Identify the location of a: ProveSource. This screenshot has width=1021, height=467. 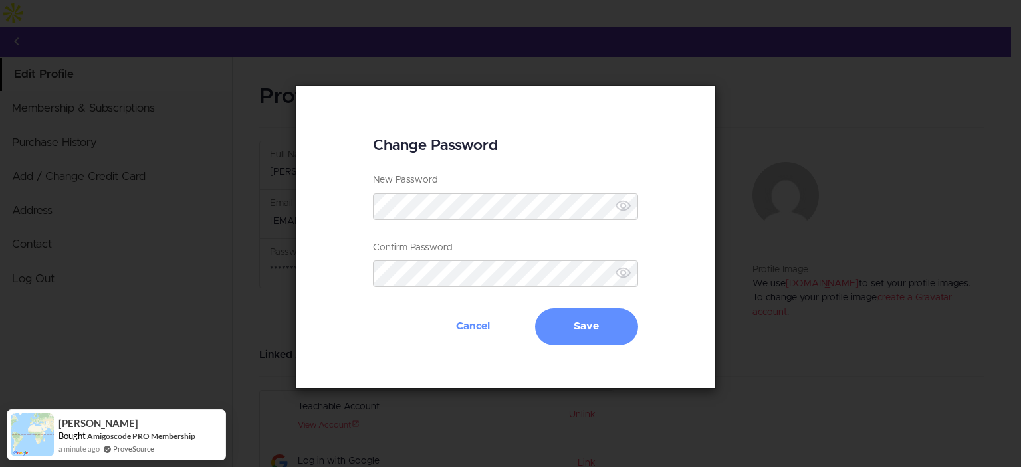
(134, 449).